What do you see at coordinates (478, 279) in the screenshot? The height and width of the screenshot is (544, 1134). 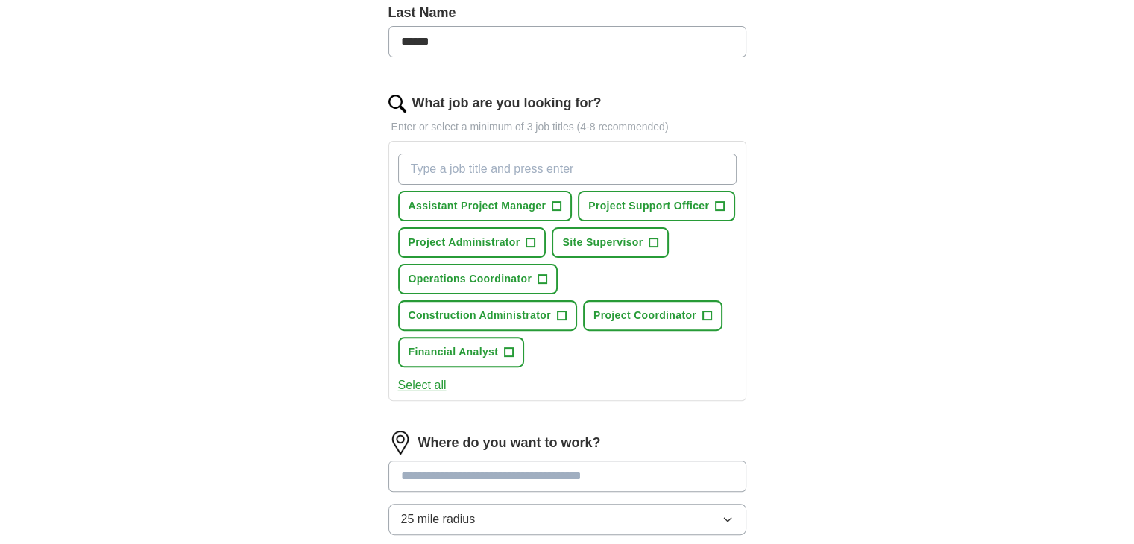 I see `button: Operations Coordinator` at bounding box center [478, 279].